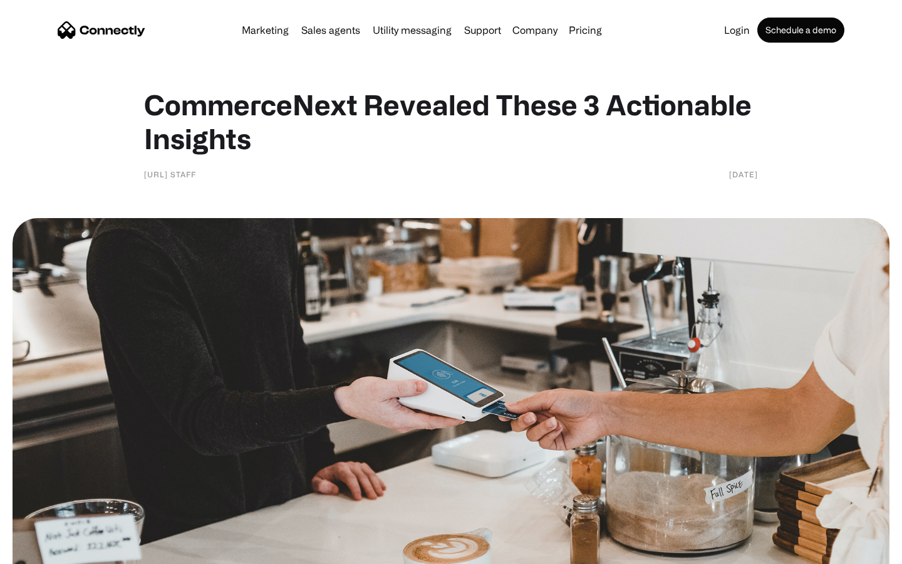 The height and width of the screenshot is (564, 902). I want to click on a: Marketing, so click(265, 30).